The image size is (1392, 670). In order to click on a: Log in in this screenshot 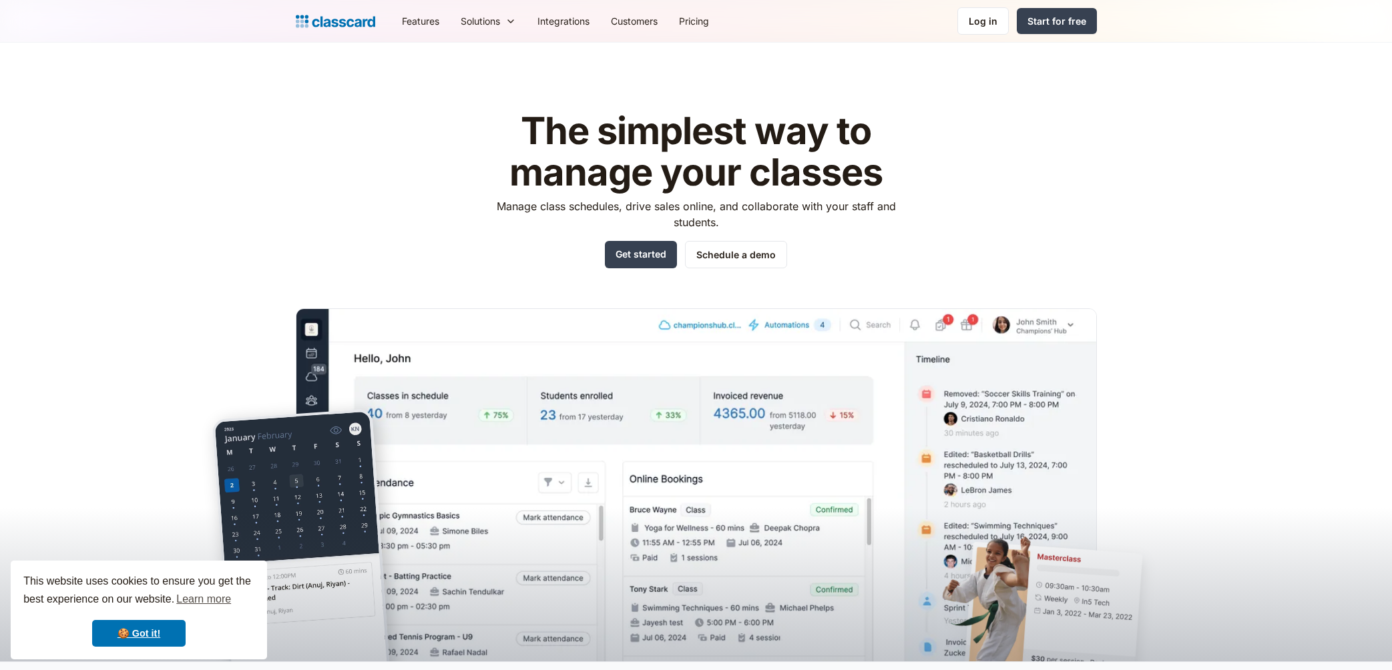, I will do `click(983, 21)`.